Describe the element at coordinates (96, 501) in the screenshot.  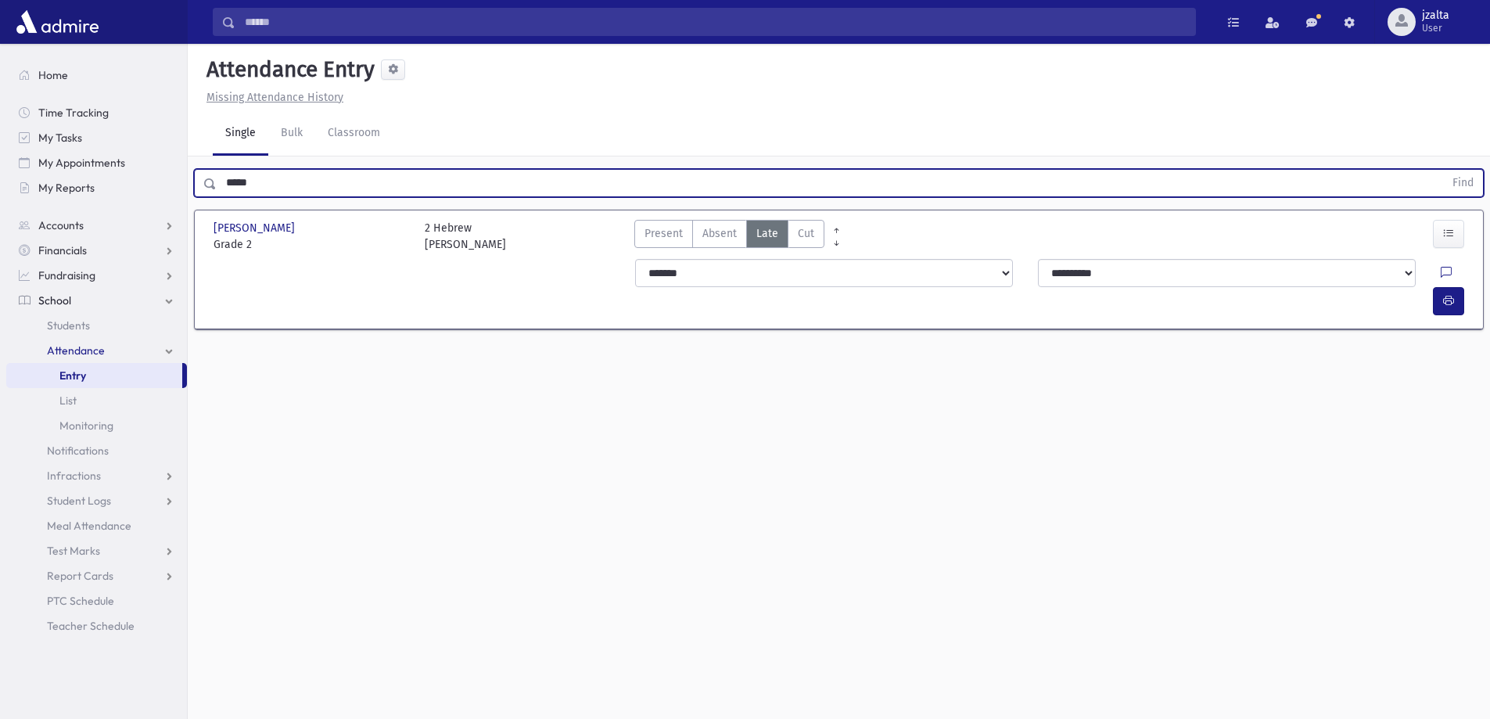
I see `a: Student Logs` at that location.